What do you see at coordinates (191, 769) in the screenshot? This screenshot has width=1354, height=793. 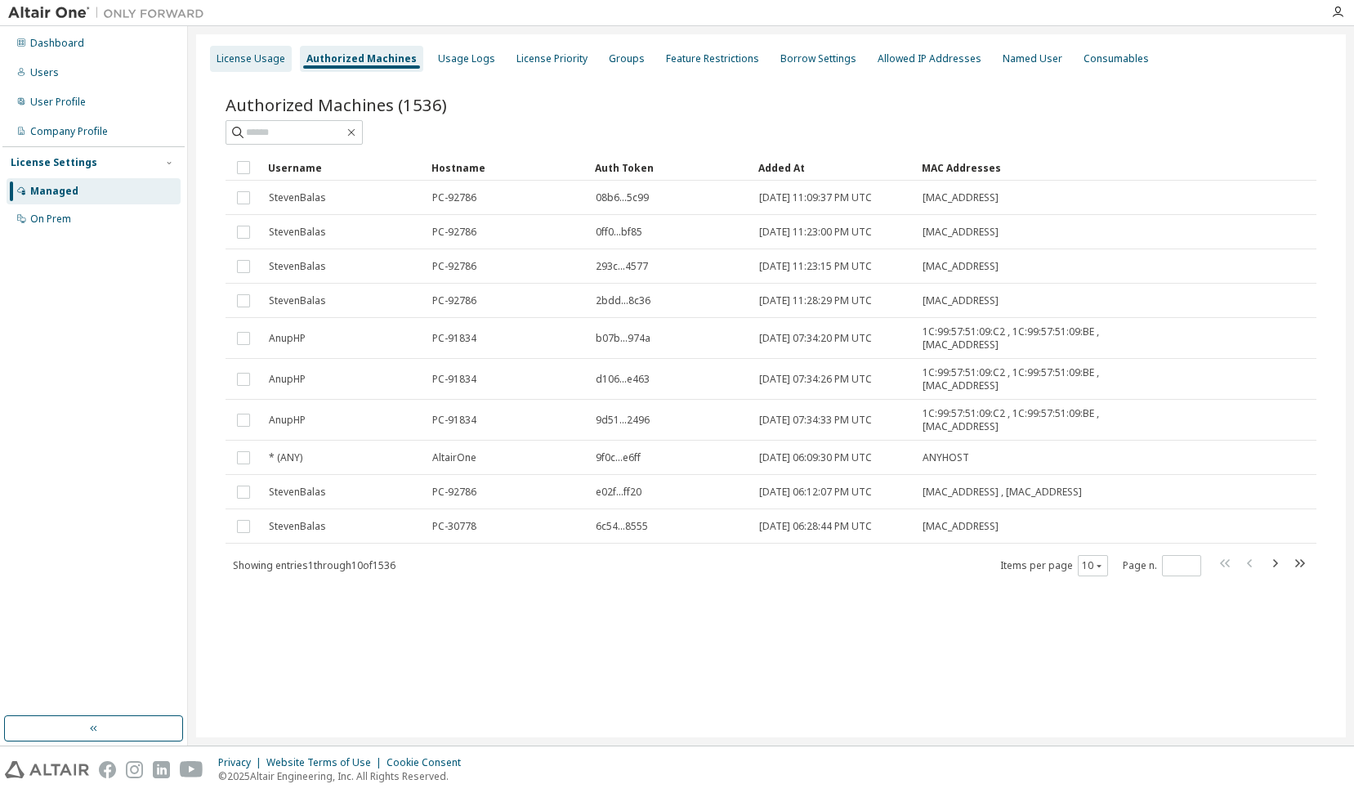 I see `img: youtube.svg` at bounding box center [191, 769].